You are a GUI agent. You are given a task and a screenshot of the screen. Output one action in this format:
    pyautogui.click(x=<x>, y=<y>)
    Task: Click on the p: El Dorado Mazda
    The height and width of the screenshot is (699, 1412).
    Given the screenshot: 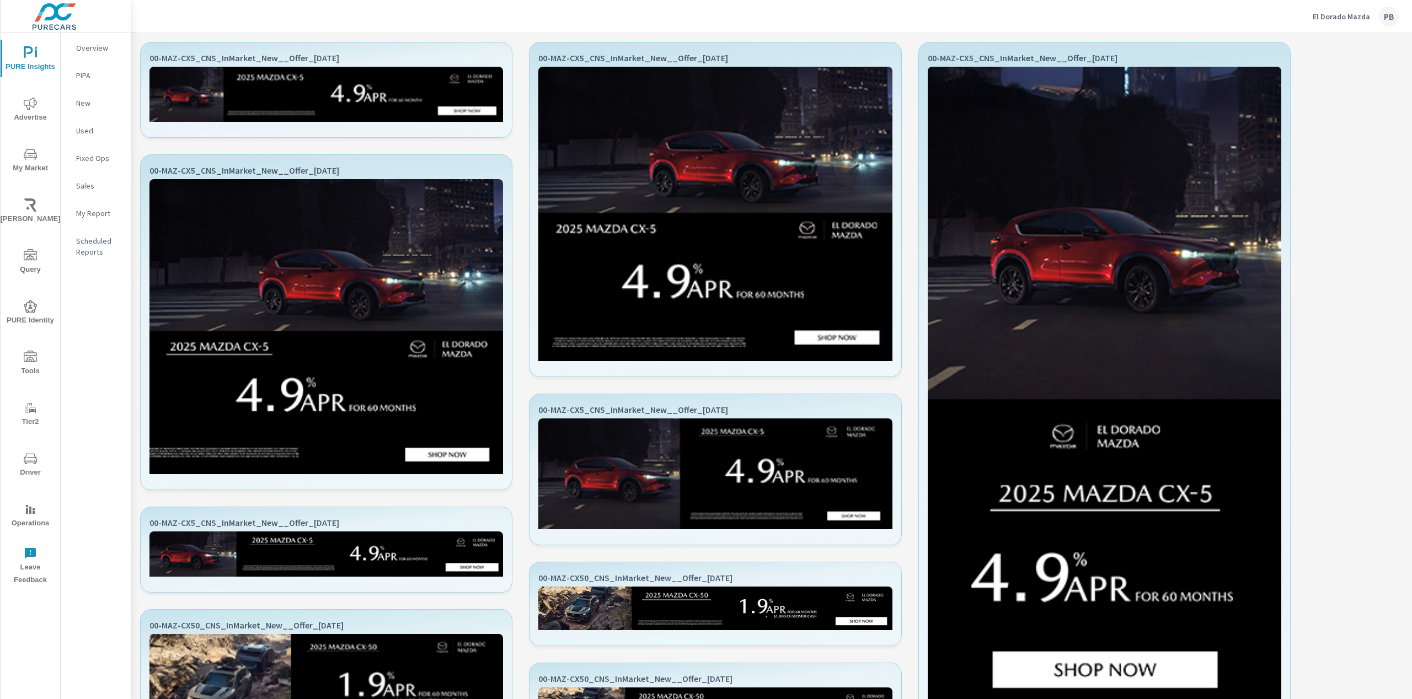 What is the action you would take?
    pyautogui.click(x=1342, y=17)
    